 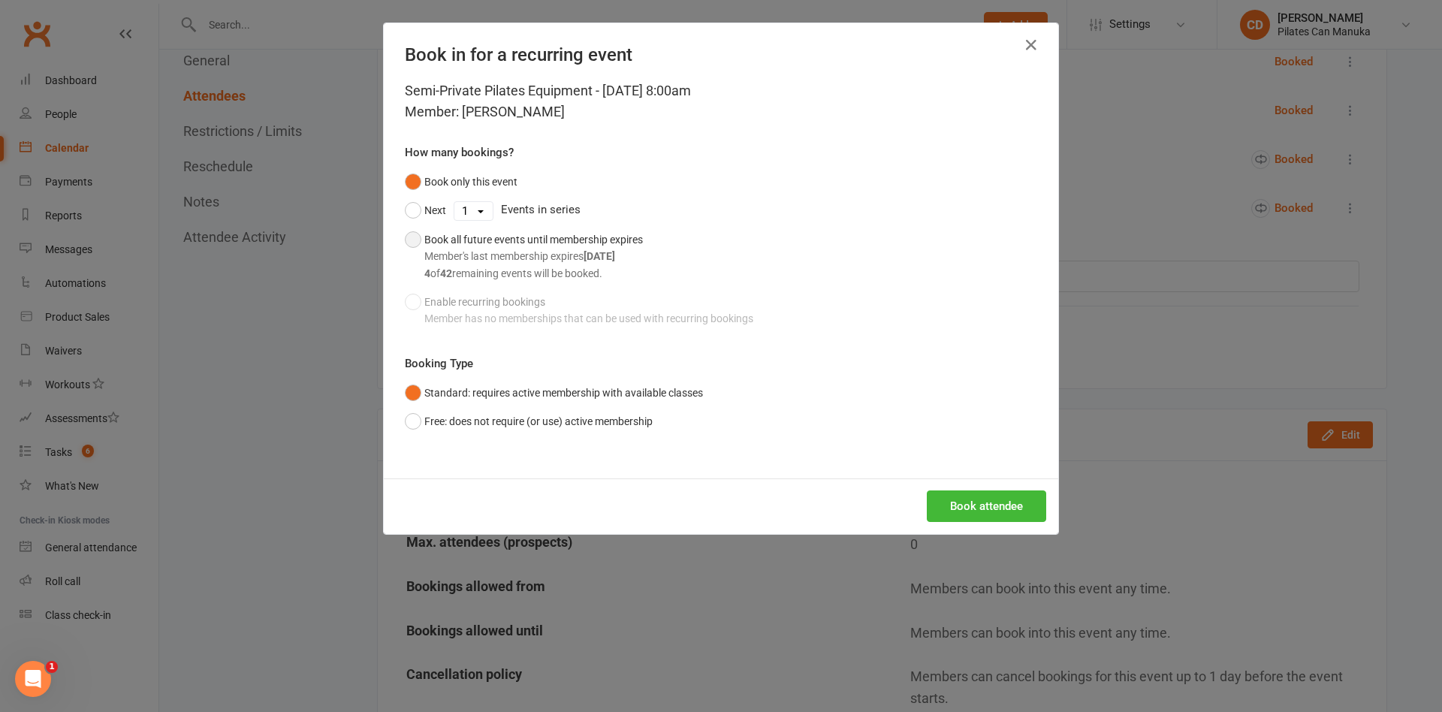 What do you see at coordinates (533, 256) in the screenshot?
I see `div: Book all future events until membership expires` at bounding box center [533, 256].